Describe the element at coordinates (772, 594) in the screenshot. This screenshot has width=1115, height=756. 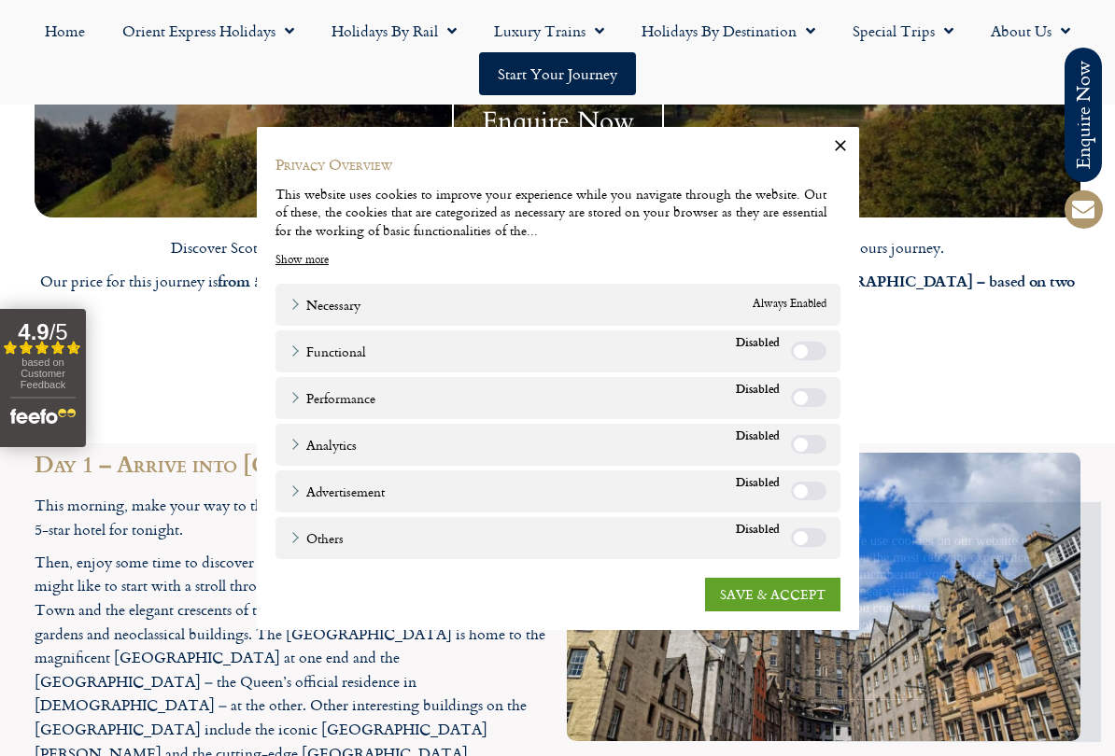
I see `a: SAVE & ACCEPT` at that location.